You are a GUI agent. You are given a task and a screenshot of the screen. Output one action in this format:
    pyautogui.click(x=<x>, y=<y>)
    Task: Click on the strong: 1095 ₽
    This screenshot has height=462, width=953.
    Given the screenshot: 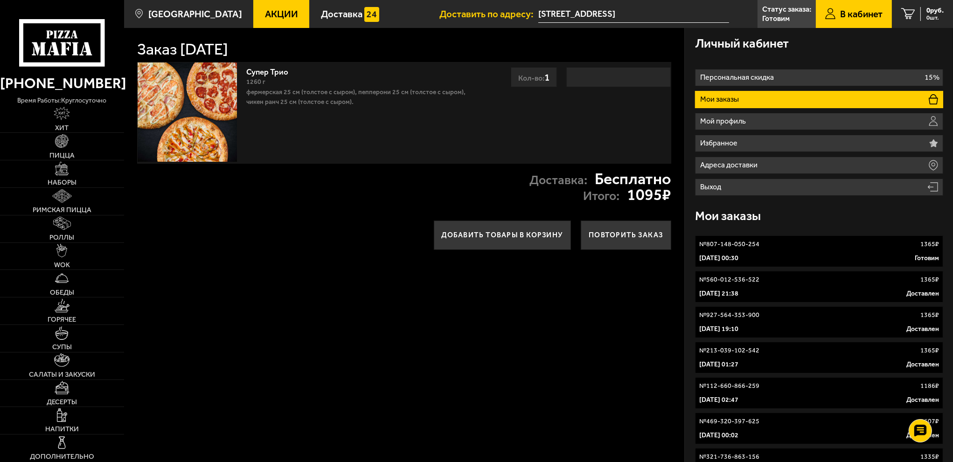 What is the action you would take?
    pyautogui.click(x=649, y=195)
    